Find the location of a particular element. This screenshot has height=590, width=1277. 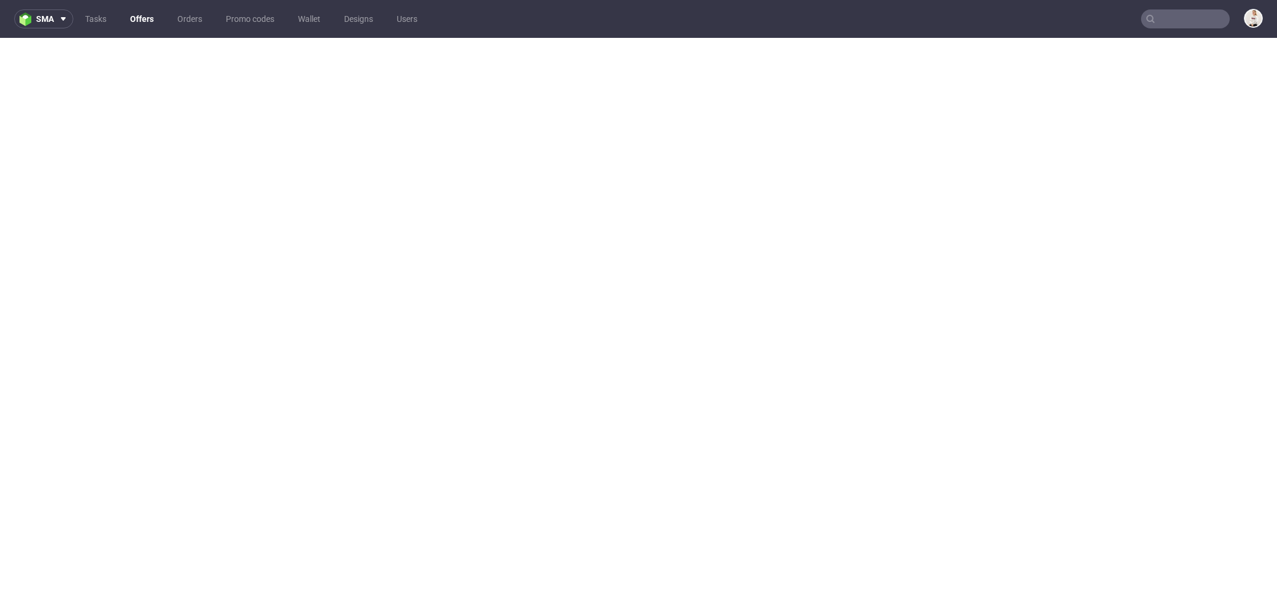

a: Wallet is located at coordinates (309, 19).